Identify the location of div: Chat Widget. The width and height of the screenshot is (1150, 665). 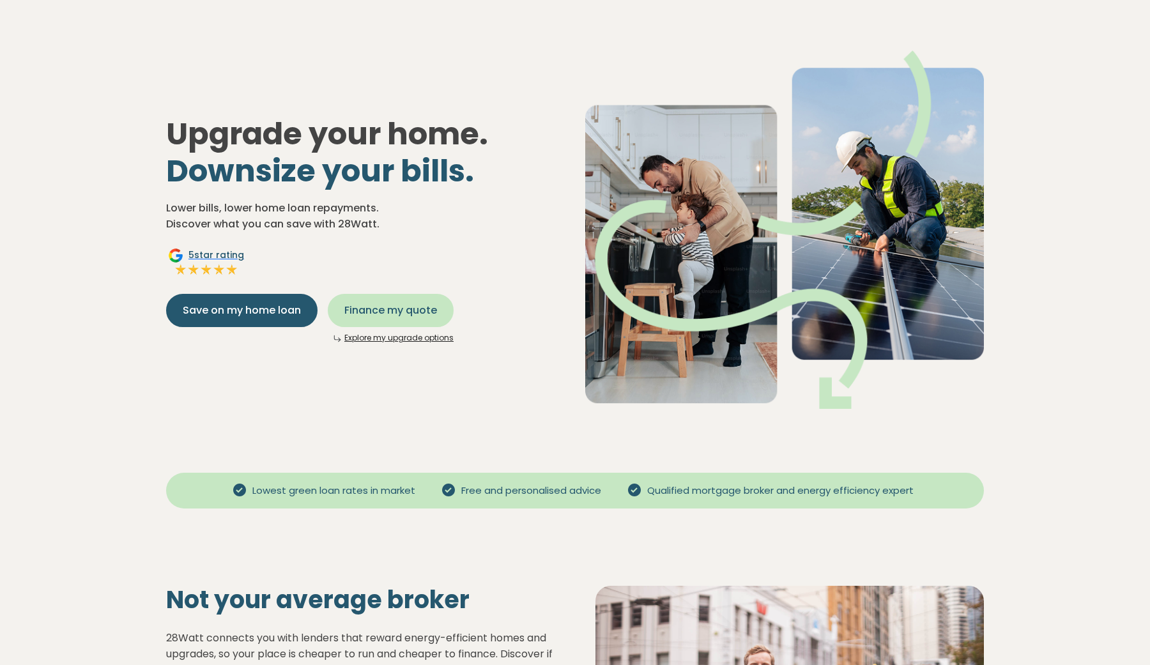
(1118, 634).